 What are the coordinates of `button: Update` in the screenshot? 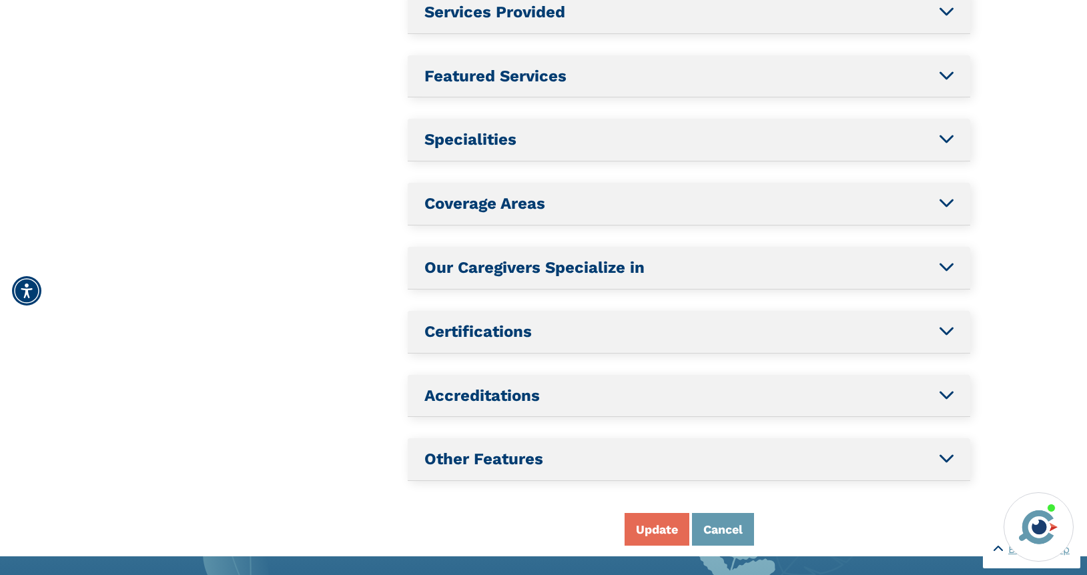 It's located at (657, 529).